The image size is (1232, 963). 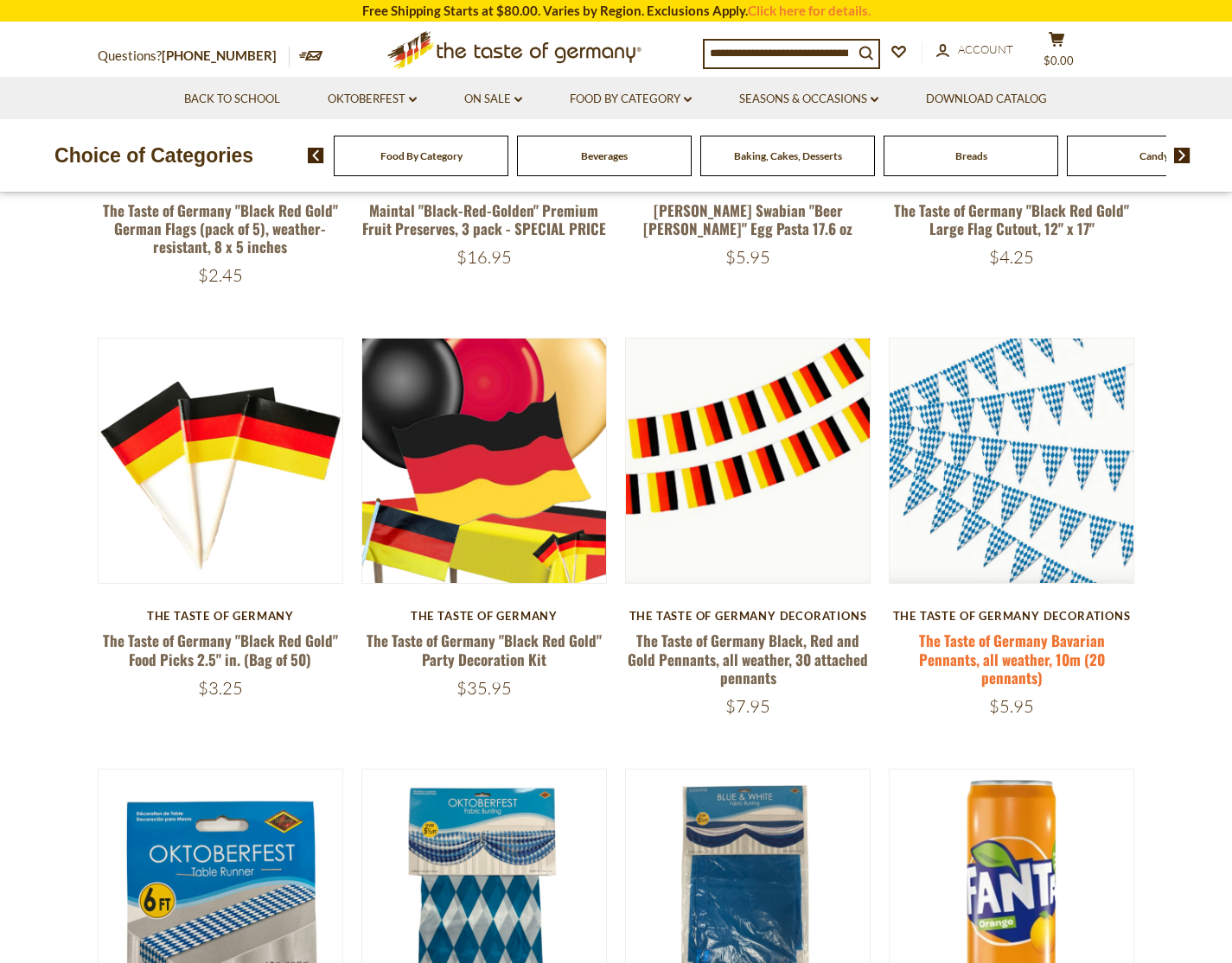 I want to click on img: The Taste of Germany "Black Red Gold" Food Picks 2.5" in. (Bag of 50), so click(x=220, y=460).